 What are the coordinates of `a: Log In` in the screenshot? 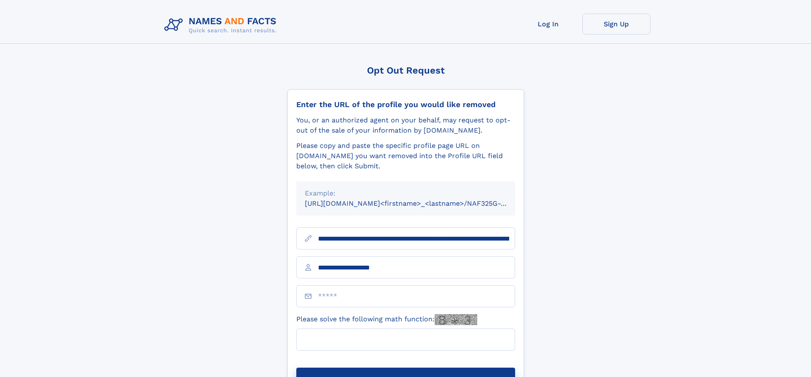 It's located at (548, 24).